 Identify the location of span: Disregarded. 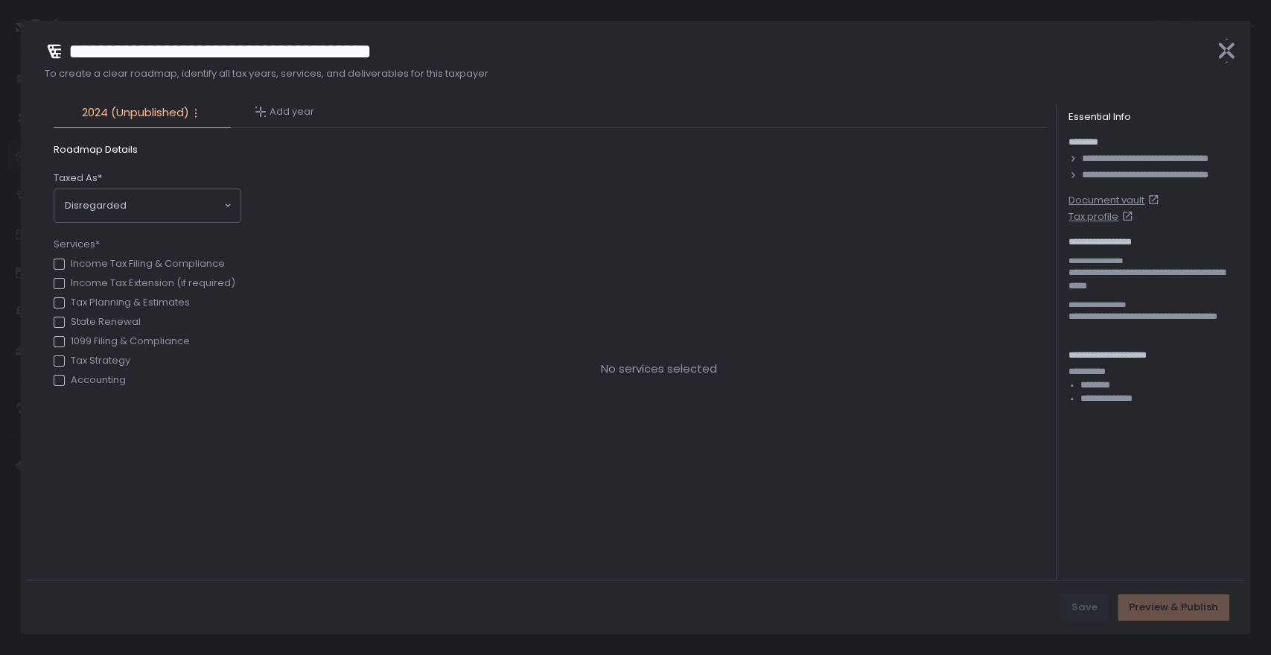
(95, 206).